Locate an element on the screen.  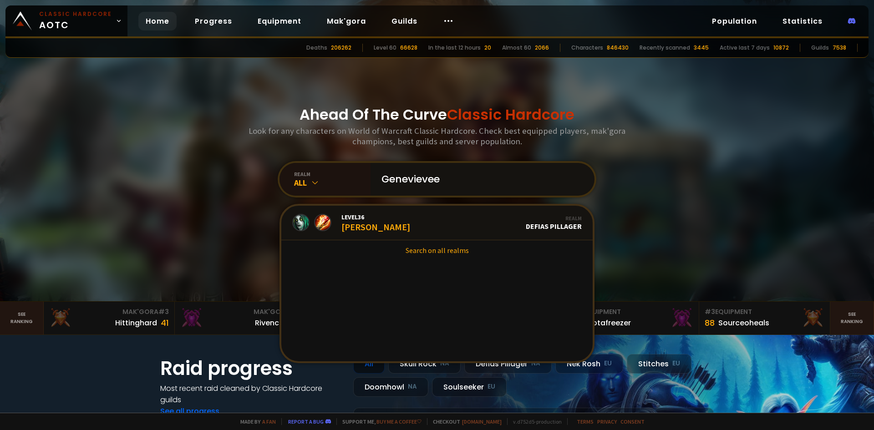
div: 20 is located at coordinates (488, 48).